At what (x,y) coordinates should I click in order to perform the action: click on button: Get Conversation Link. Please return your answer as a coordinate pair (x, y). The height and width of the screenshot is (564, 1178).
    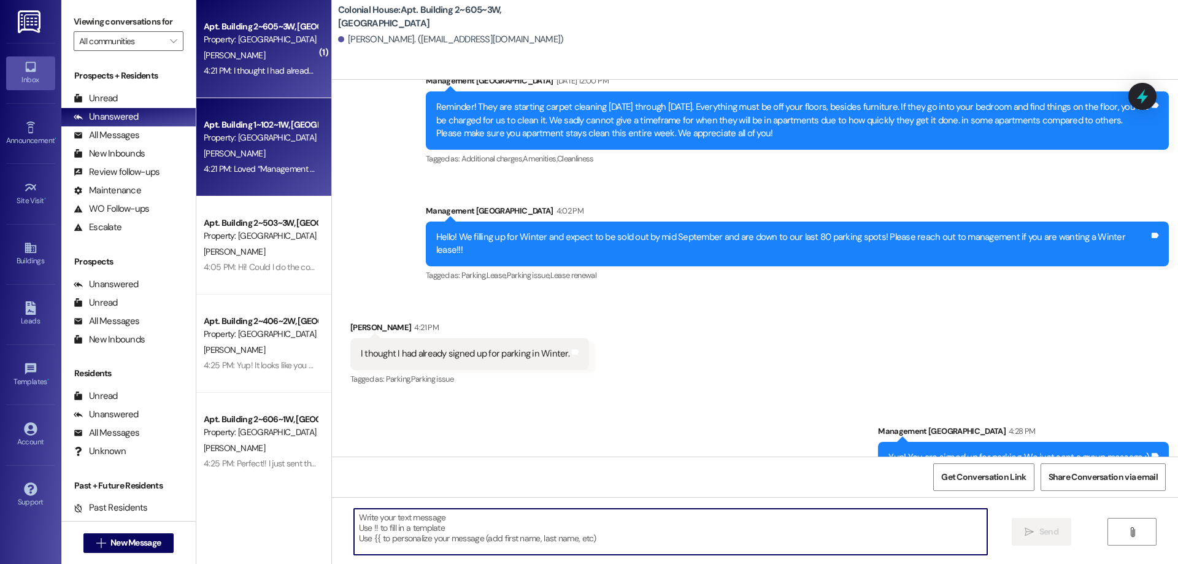
    Looking at the image, I should click on (983, 477).